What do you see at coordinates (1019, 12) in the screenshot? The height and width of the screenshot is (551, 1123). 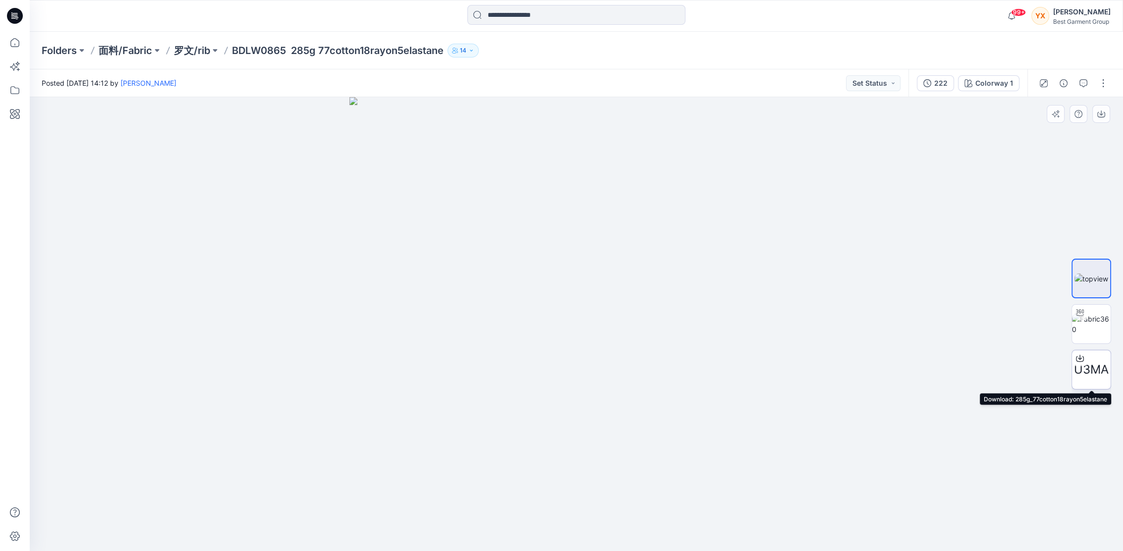 I see `span: 99+` at bounding box center [1019, 12].